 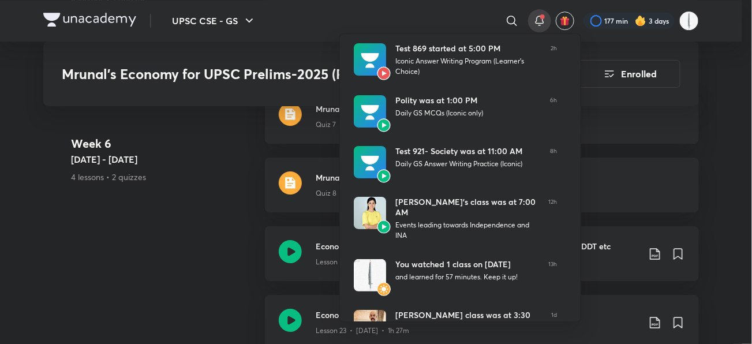 I want to click on a: AvatarAvatarTest 921- Society was at 11:00 AMDaily GS Answer Writing Practice (Iconic)8h, so click(x=455, y=162).